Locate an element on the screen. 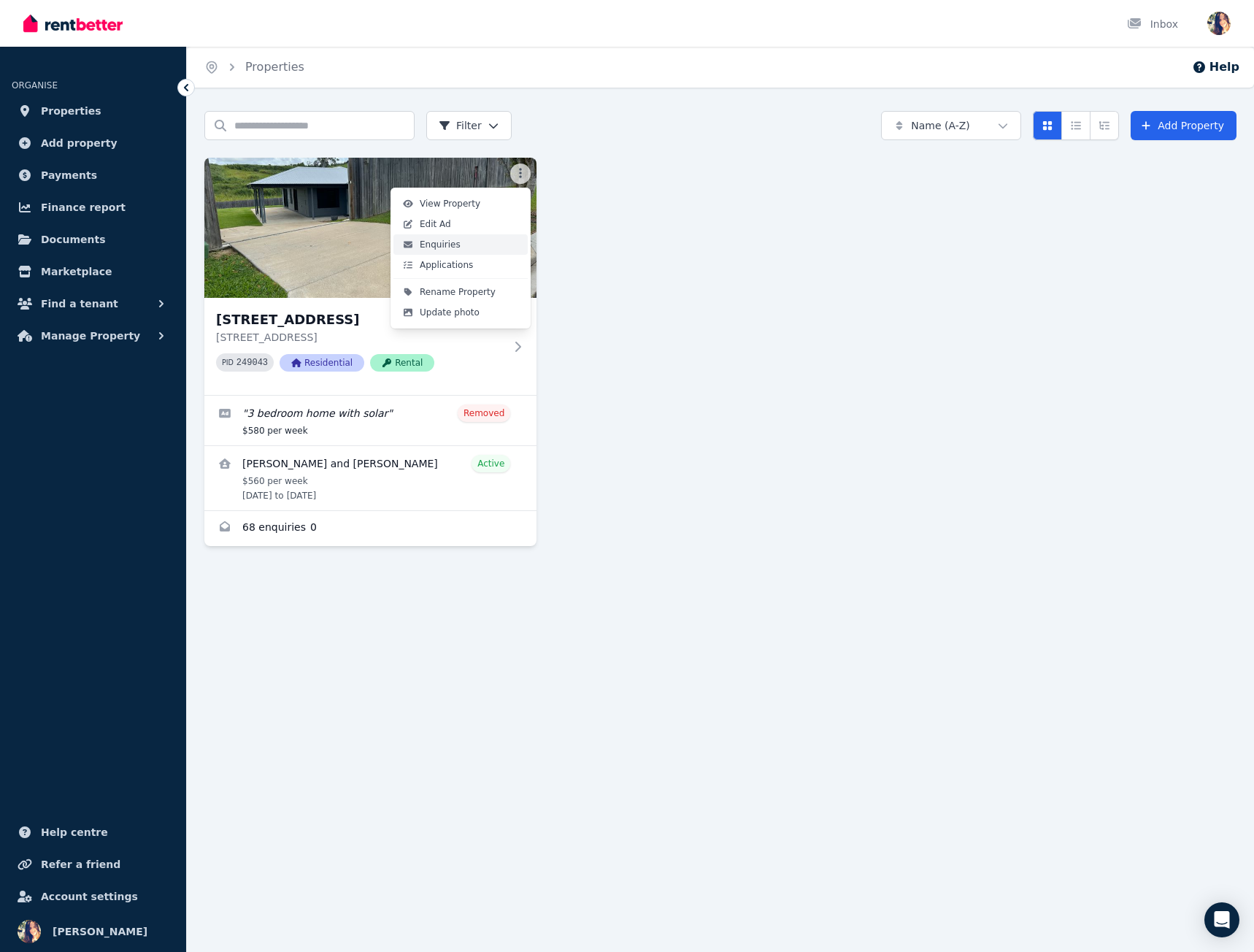 This screenshot has width=1254, height=952. span: Enquiries is located at coordinates (440, 244).